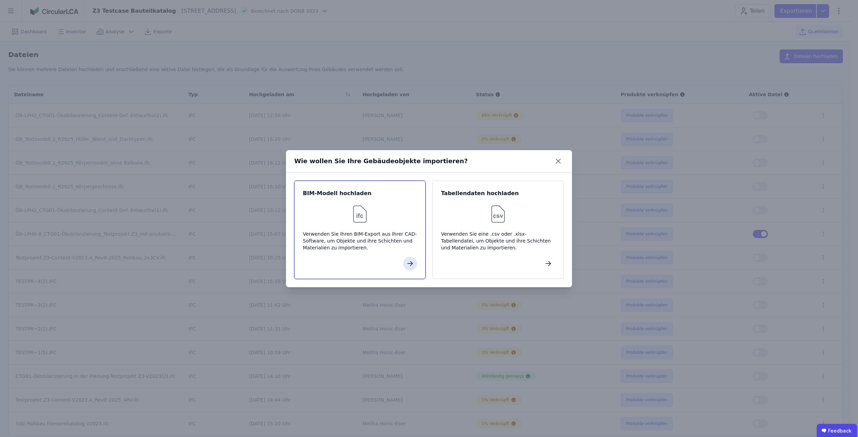 The height and width of the screenshot is (437, 858). Describe the element at coordinates (381, 161) in the screenshot. I see `div: Wie wollen Sie Ihre Gebäudeobjekte importieren?` at that location.